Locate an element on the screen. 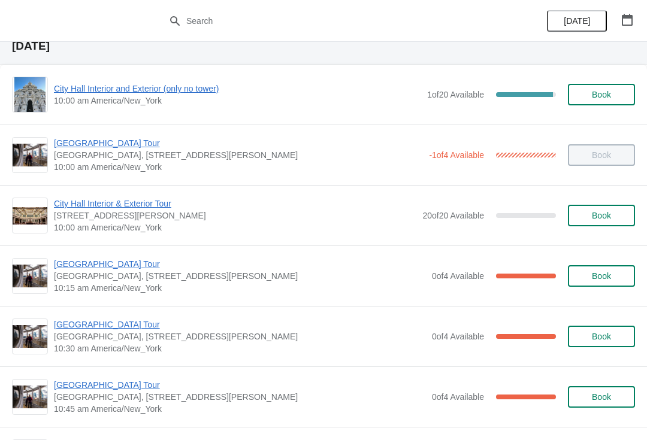 The height and width of the screenshot is (440, 647). span: 10:45 am America/New_York is located at coordinates (240, 409).